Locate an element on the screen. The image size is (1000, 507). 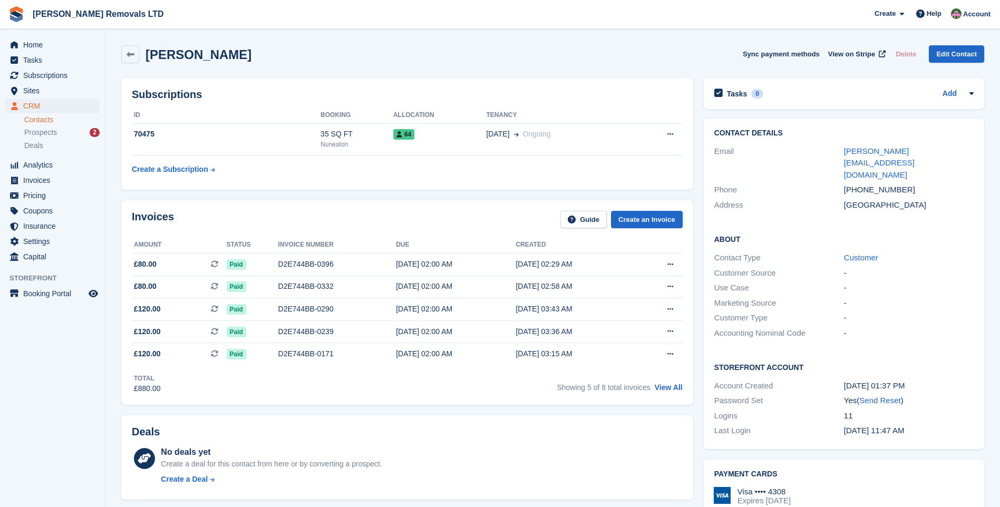
div: D2E744BB-0332 is located at coordinates (337, 286).